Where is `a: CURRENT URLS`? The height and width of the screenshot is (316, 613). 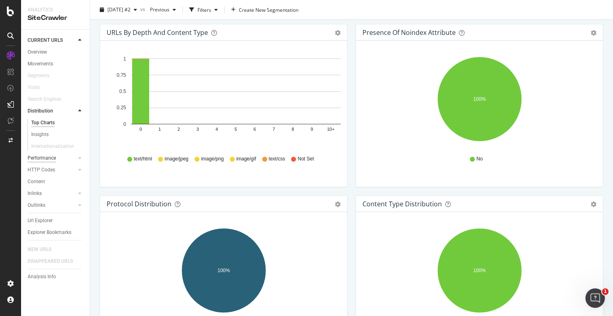
a: CURRENT URLS is located at coordinates (52, 40).